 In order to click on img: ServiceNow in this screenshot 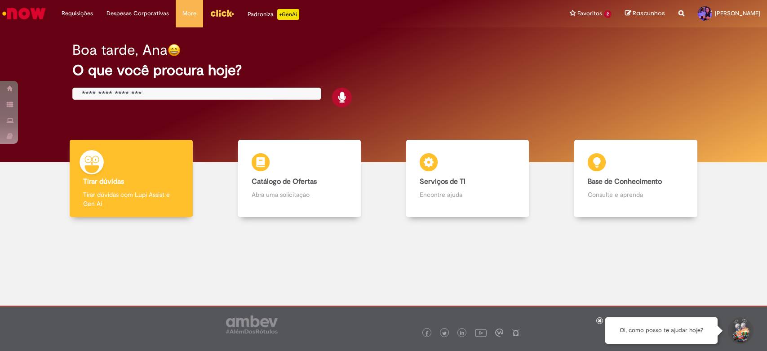, I will do `click(24, 13)`.